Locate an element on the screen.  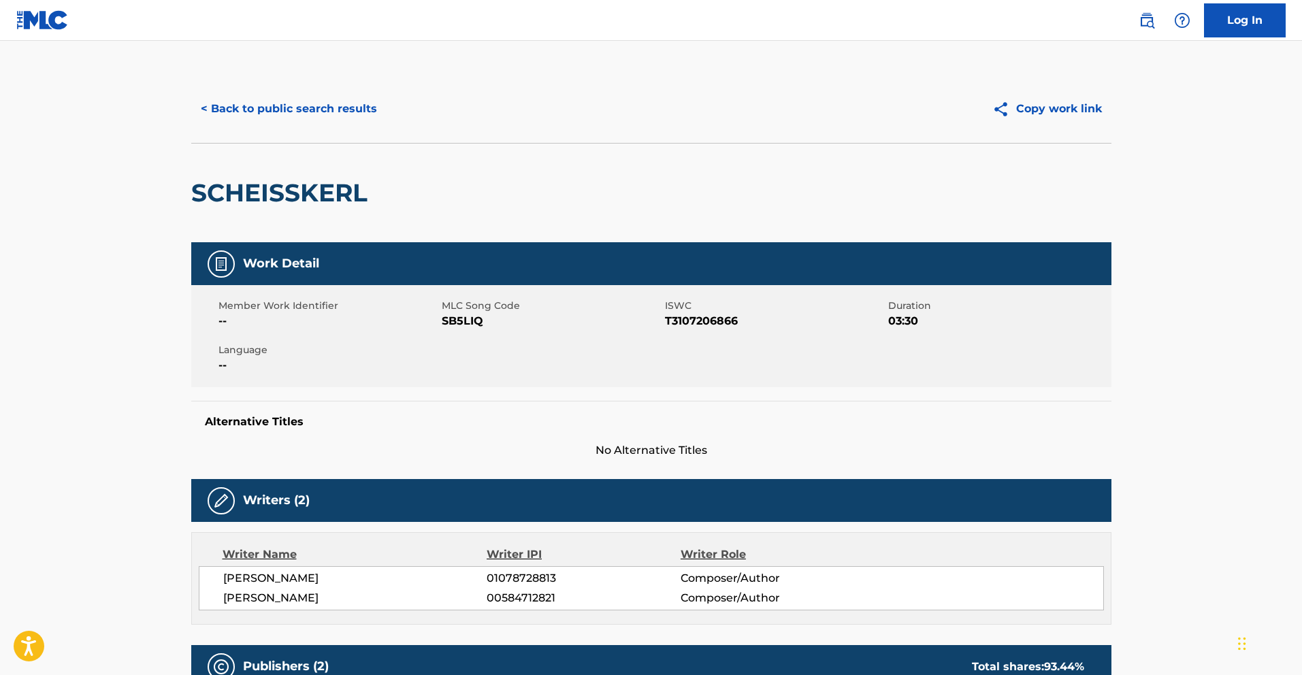
span: Duration is located at coordinates (998, 306).